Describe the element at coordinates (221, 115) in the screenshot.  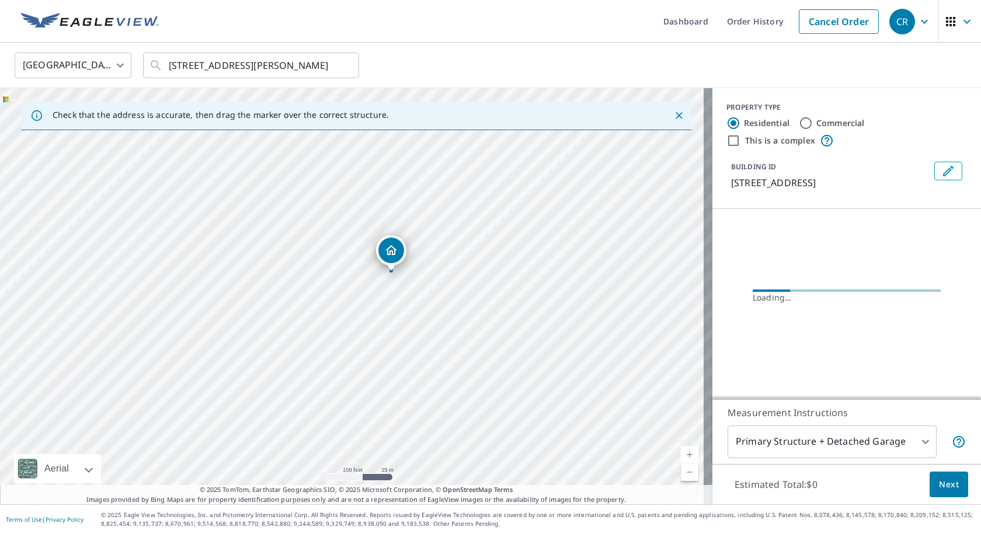
I see `p: Check that the address is accurate, then drag the marker over the correct structure.` at that location.